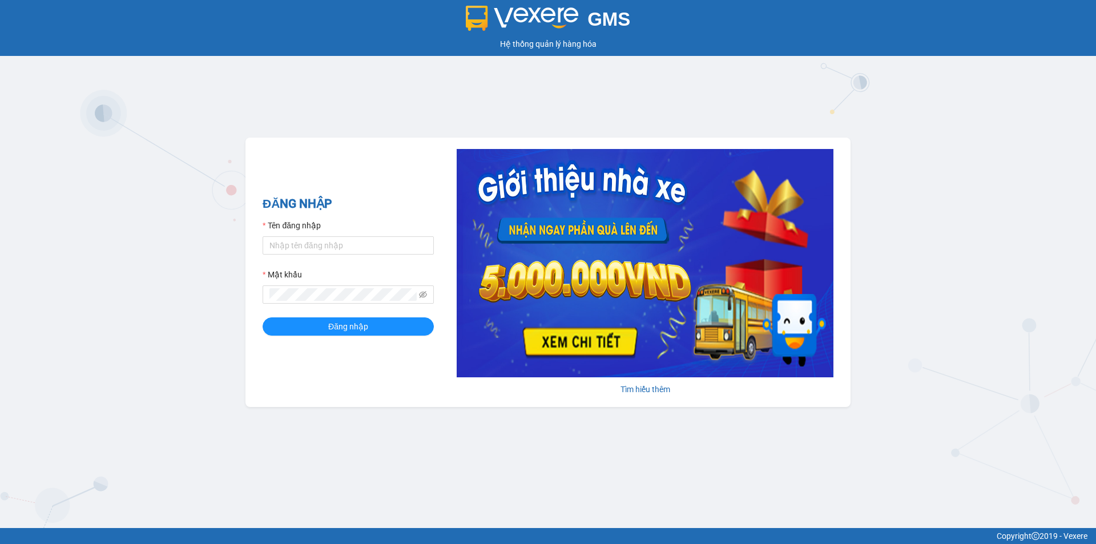  Describe the element at coordinates (348, 246) in the screenshot. I see `input: Tên đăng nhập` at that location.